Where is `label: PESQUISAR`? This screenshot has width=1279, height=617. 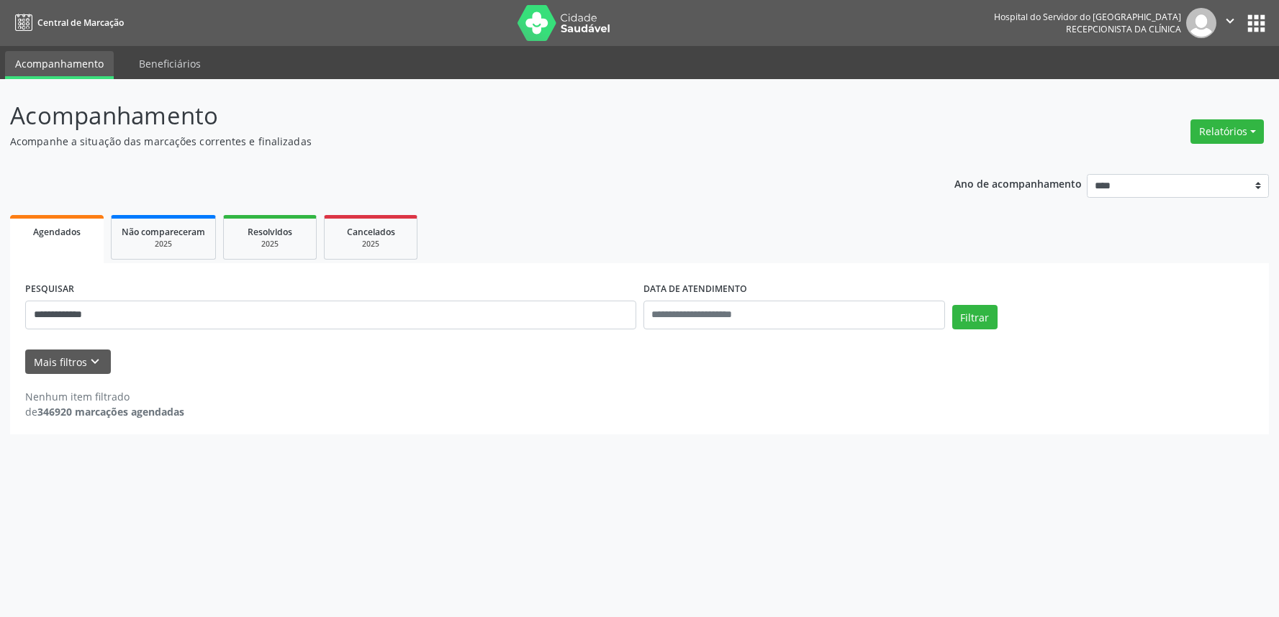
label: PESQUISAR is located at coordinates (50, 289).